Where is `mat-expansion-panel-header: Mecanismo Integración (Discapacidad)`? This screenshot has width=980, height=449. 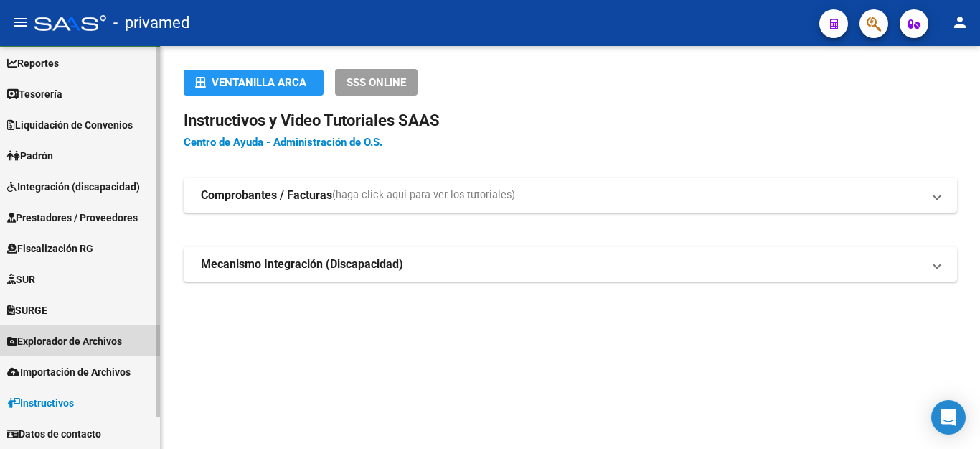 mat-expansion-panel-header: Mecanismo Integración (Discapacidad) is located at coordinates (571, 264).